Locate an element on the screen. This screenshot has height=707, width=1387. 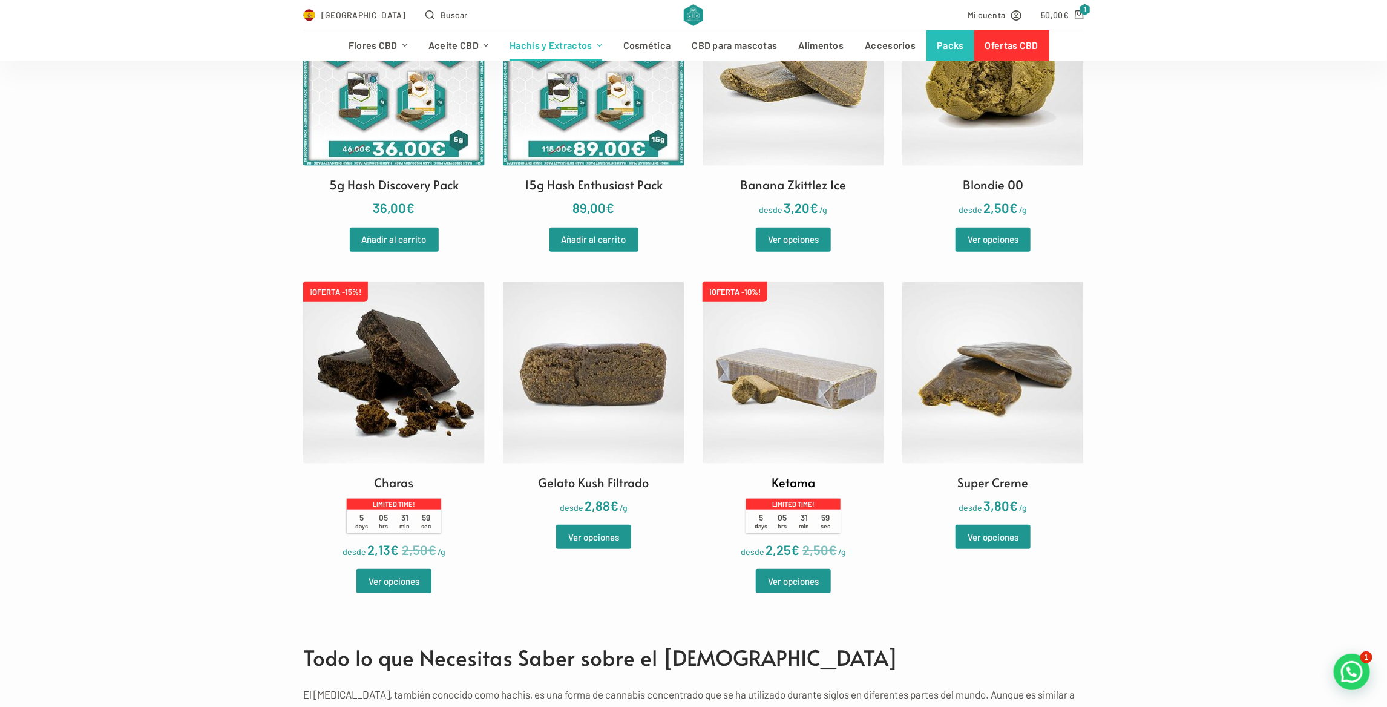
h2: Charas is located at coordinates (394, 482).